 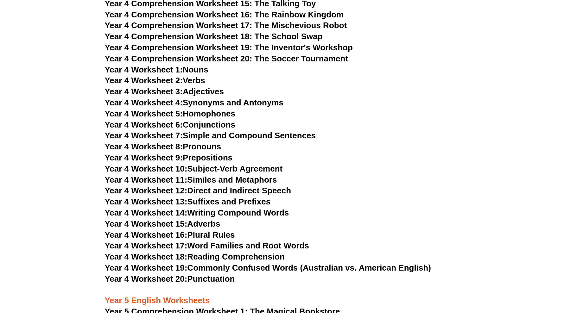 I want to click on a: Year 4 Worksheet 8:Pronouns, so click(x=163, y=147).